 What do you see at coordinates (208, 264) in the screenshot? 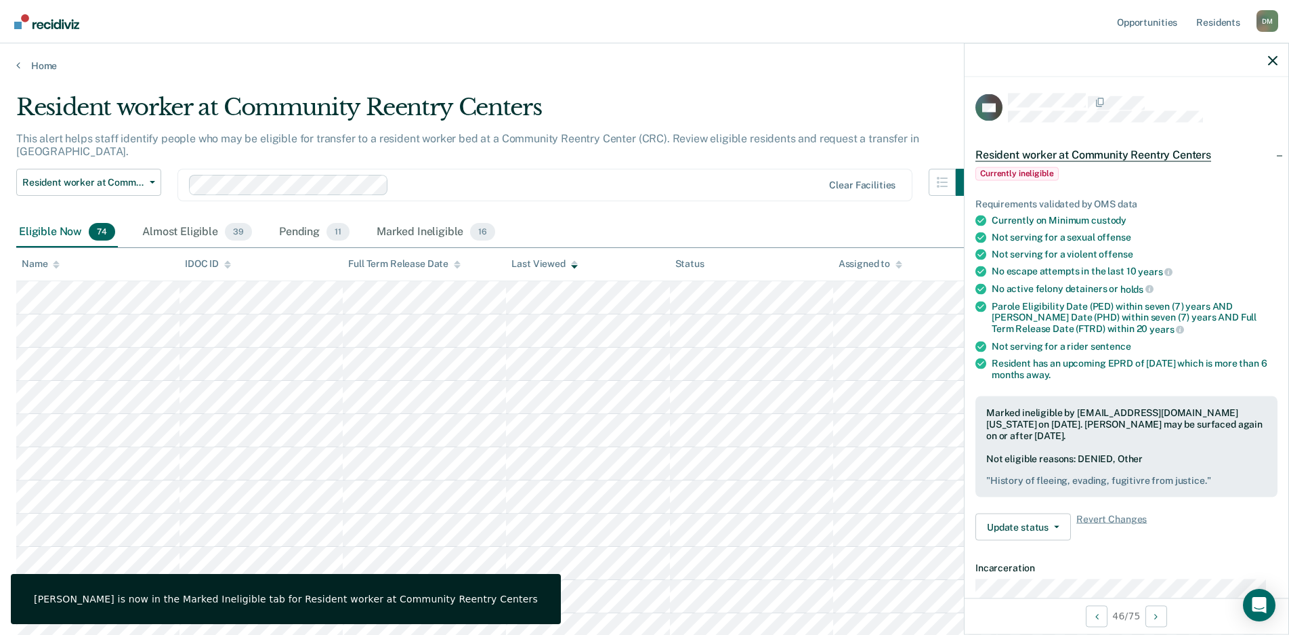
I see `div: IDOC ID` at bounding box center [208, 264].